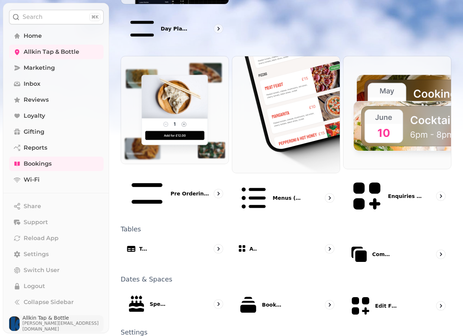  I want to click on span: Gifting, so click(34, 132).